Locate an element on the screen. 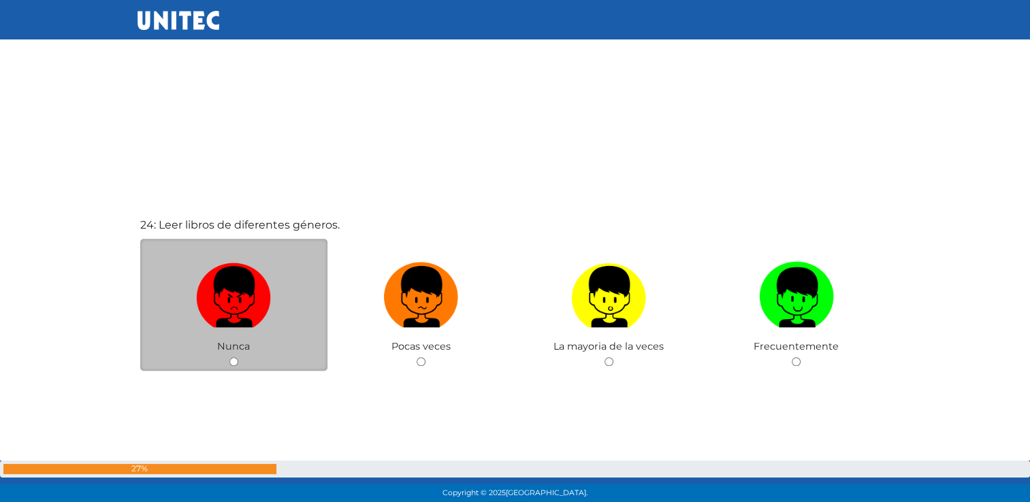 The height and width of the screenshot is (502, 1030). div: 27% is located at coordinates (140, 469).